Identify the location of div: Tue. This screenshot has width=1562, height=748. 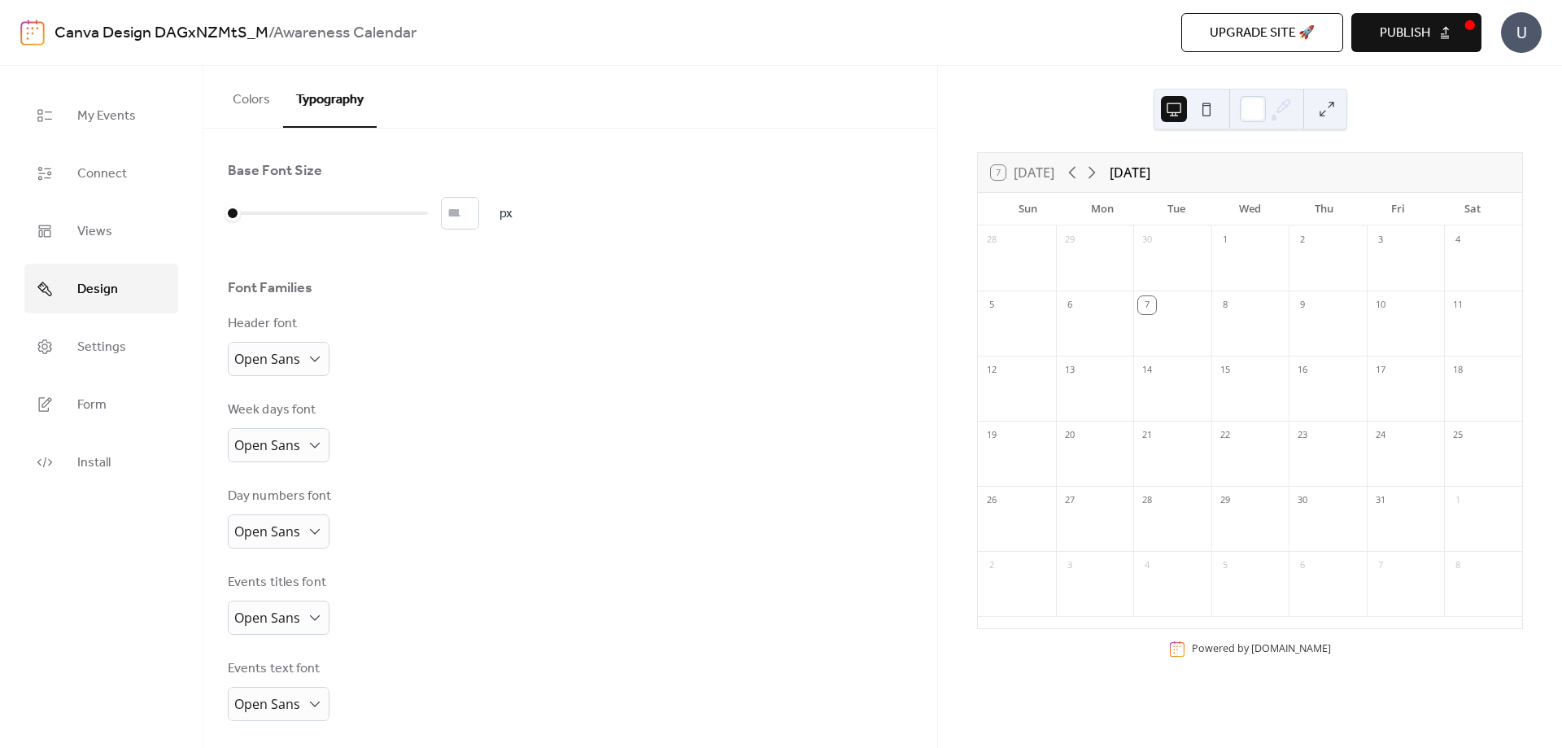
(1176, 209).